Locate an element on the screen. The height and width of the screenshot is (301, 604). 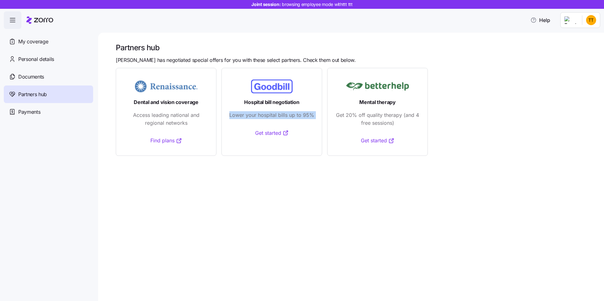
span: My coverage is located at coordinates (33, 42).